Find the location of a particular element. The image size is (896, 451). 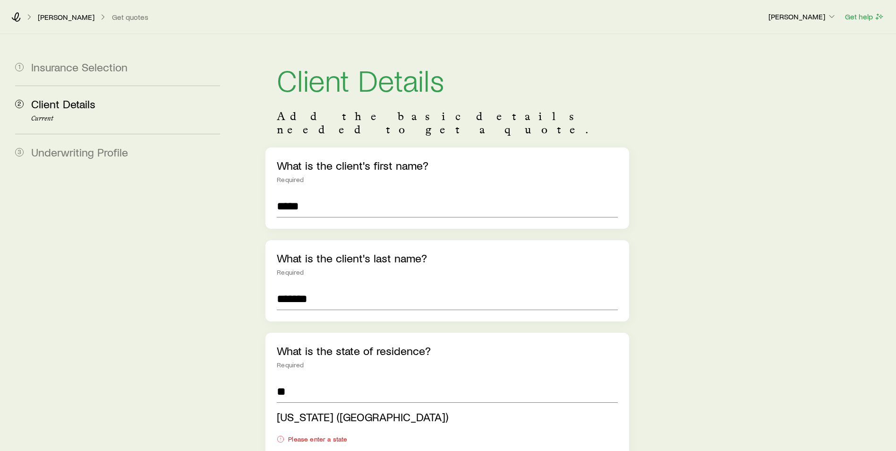

p: Current is located at coordinates (126, 119).